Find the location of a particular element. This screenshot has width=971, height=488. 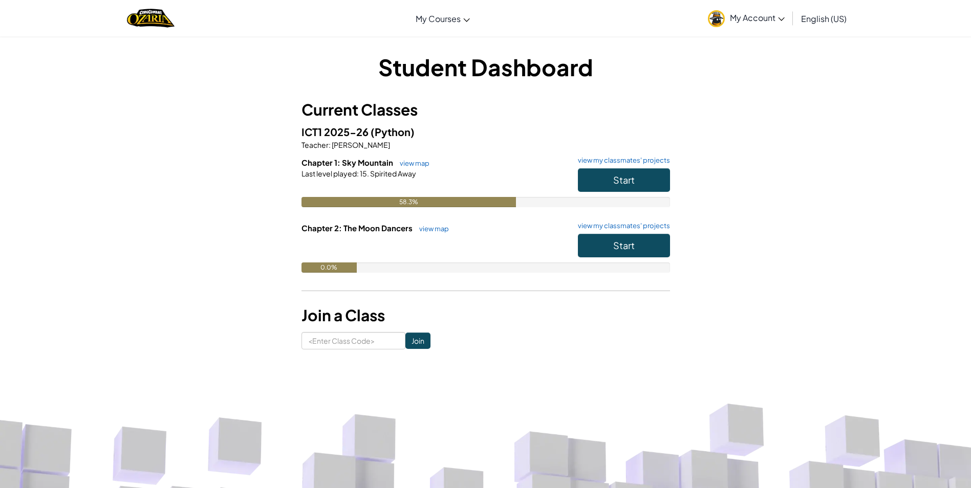

div: 0.0% is located at coordinates (329, 268).